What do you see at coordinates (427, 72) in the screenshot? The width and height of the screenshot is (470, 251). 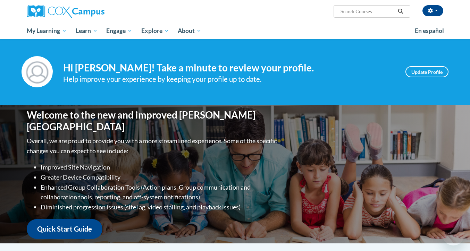 I see `a: Update Profile` at bounding box center [427, 72].